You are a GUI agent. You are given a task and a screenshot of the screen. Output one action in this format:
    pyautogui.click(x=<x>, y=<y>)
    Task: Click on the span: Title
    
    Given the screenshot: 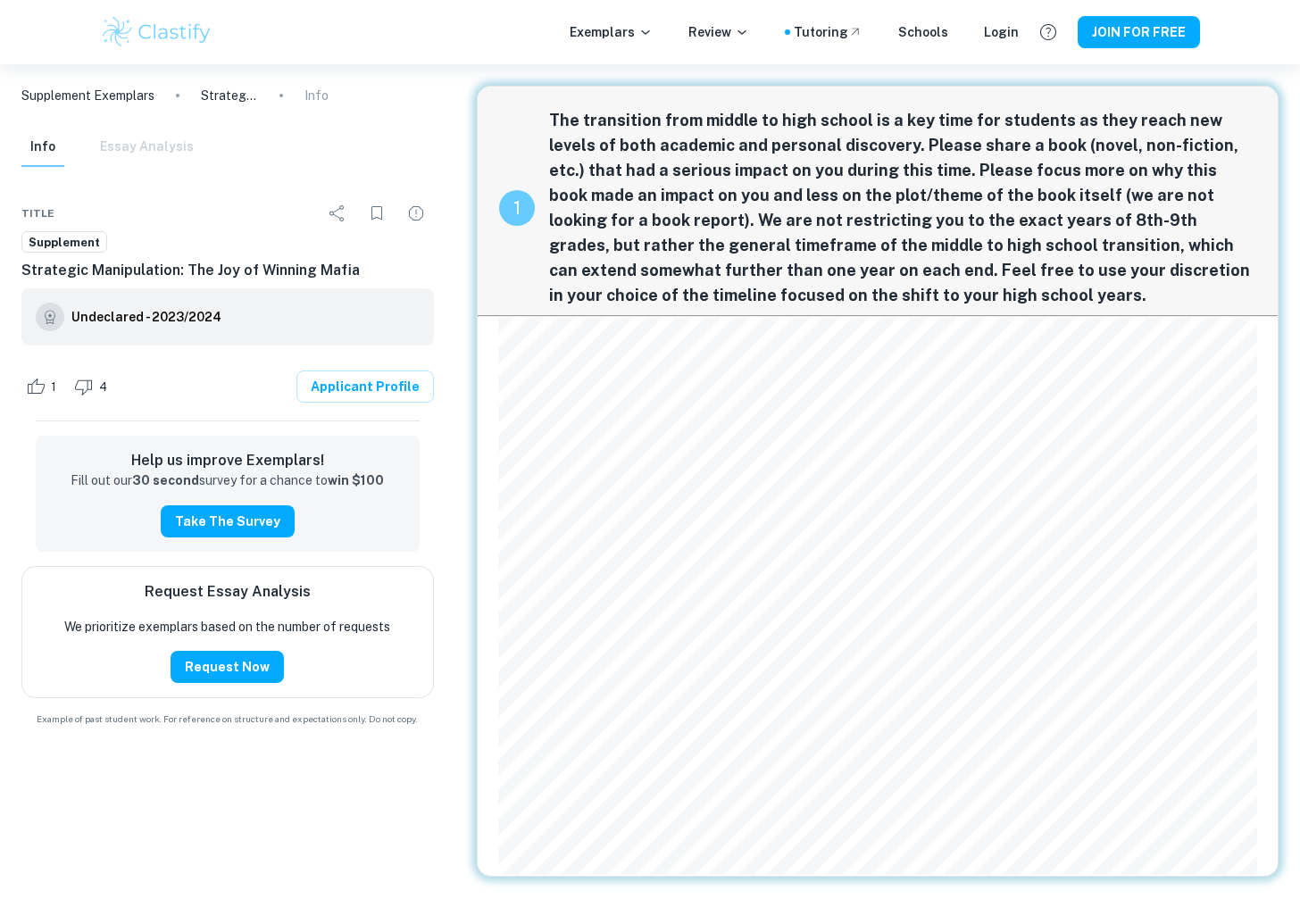 What is the action you would take?
    pyautogui.click(x=38, y=213)
    